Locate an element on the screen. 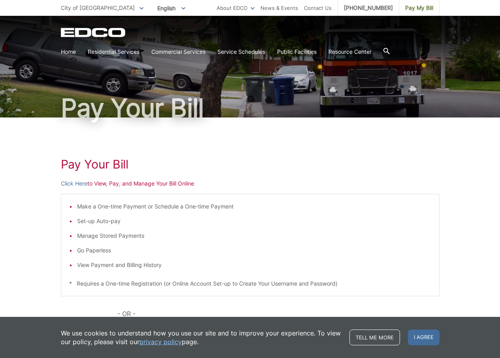  a: Commercial Services is located at coordinates (178, 52).